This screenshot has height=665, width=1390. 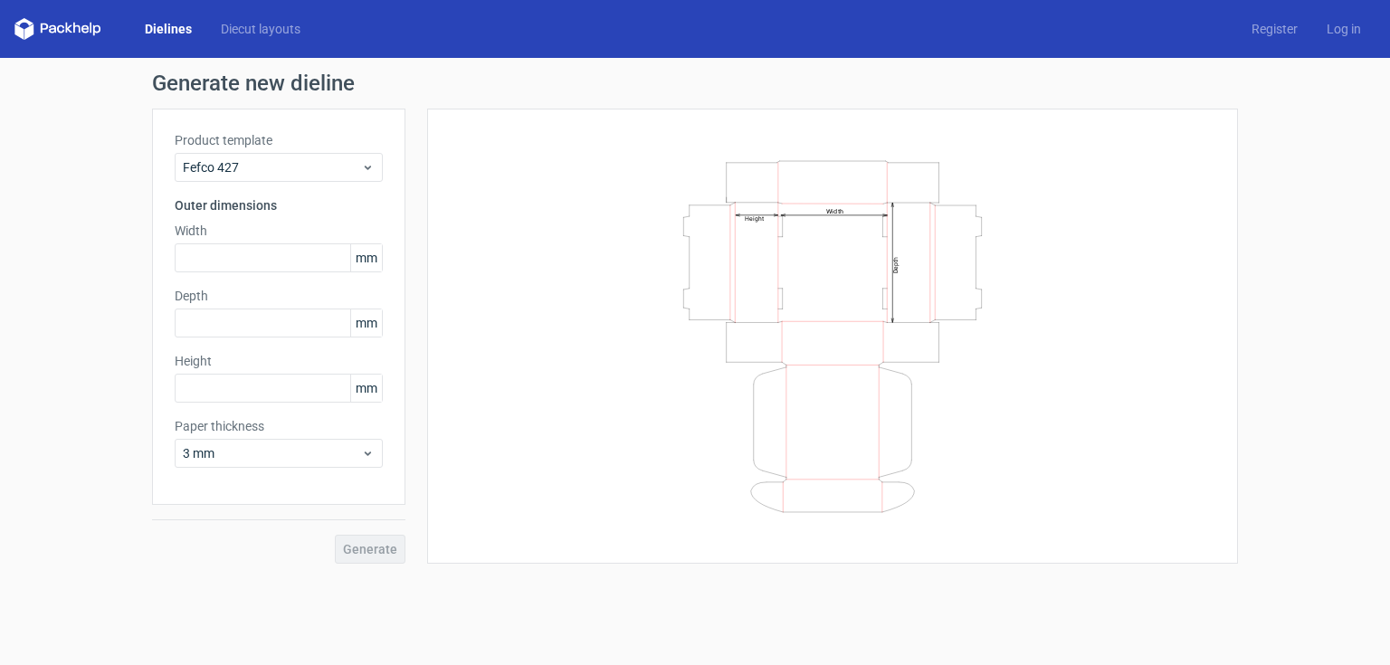 What do you see at coordinates (1274, 29) in the screenshot?
I see `a: Register` at bounding box center [1274, 29].